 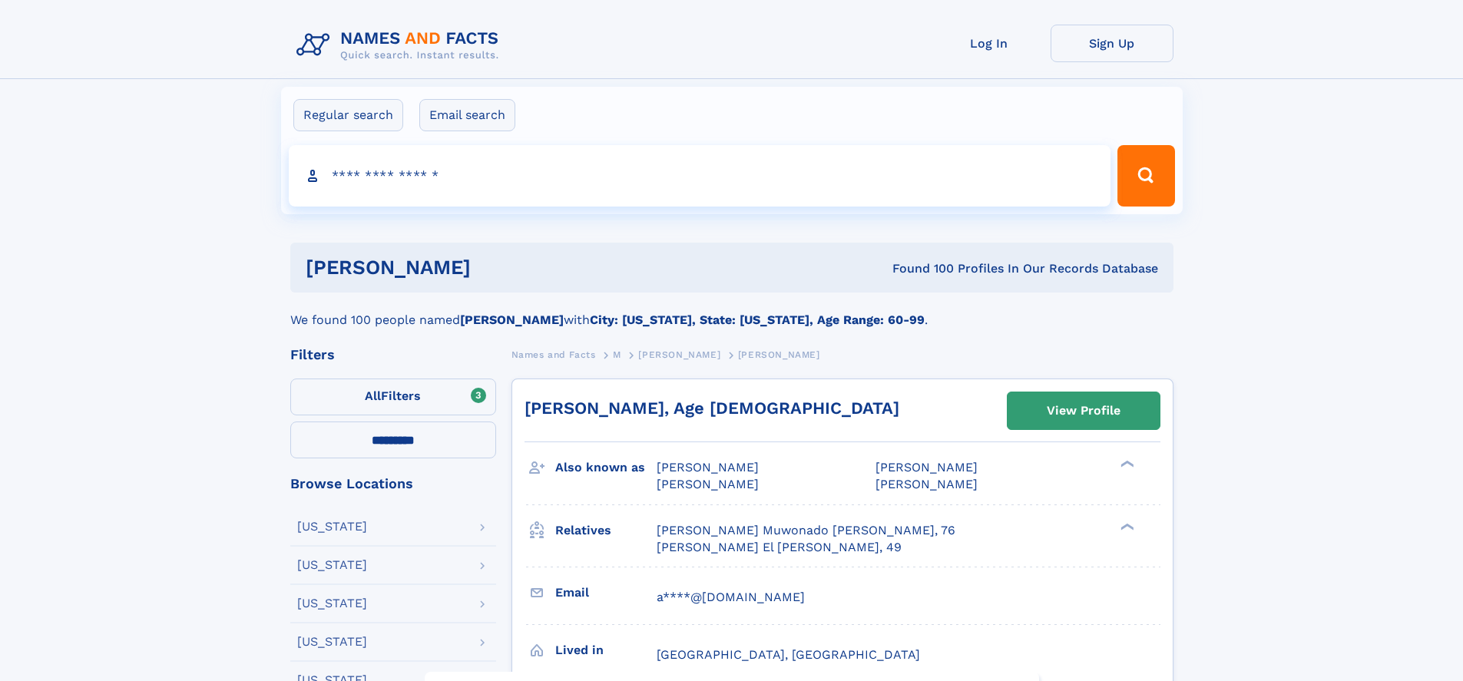 I want to click on a: View Profile, so click(x=1083, y=411).